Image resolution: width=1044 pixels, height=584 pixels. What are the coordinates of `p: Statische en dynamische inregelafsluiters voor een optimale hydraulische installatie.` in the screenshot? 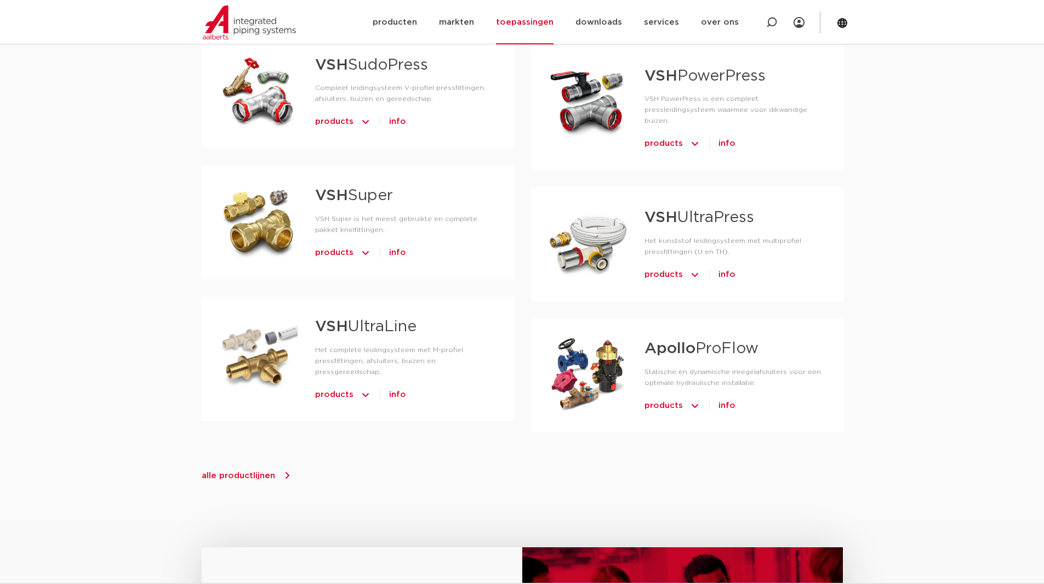 It's located at (735, 377).